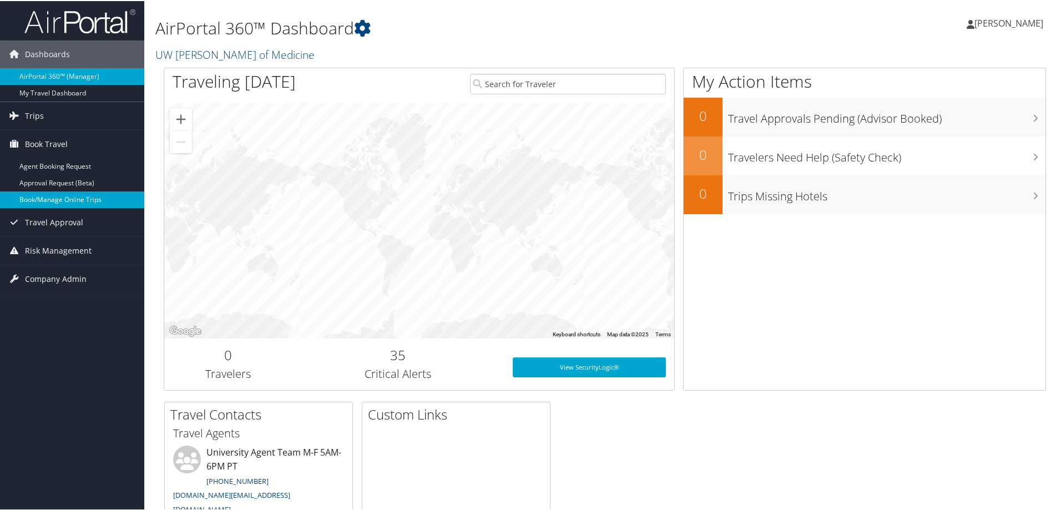 The width and height of the screenshot is (1061, 510). What do you see at coordinates (54, 222) in the screenshot?
I see `span: Travel Approval` at bounding box center [54, 222].